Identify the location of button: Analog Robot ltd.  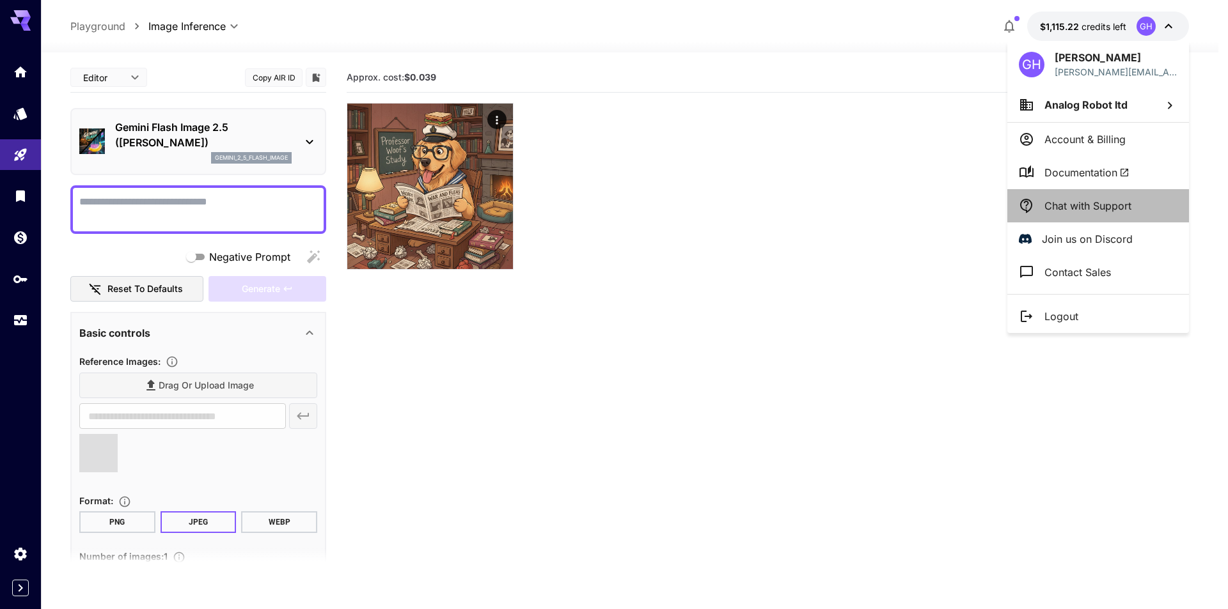
(1098, 105).